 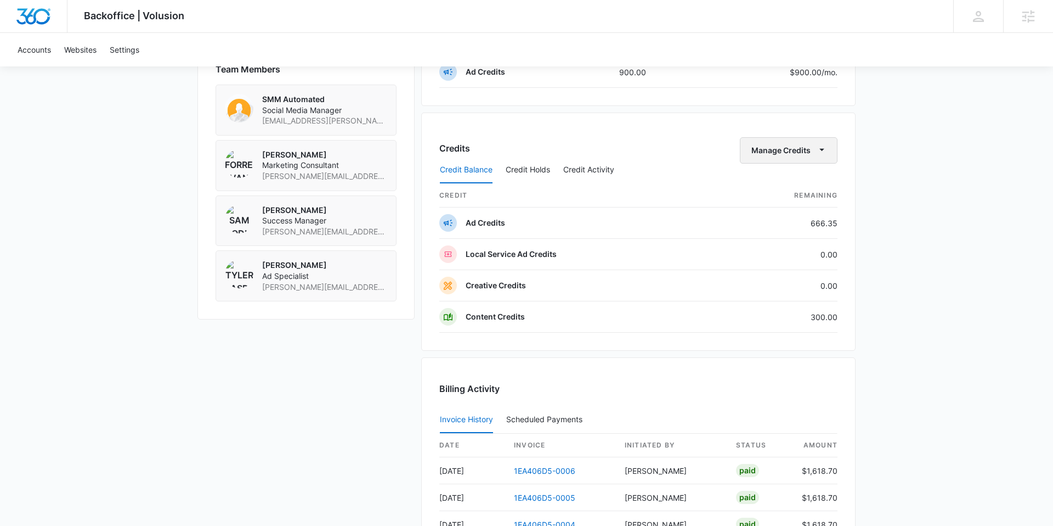 I want to click on a: Websites, so click(x=80, y=49).